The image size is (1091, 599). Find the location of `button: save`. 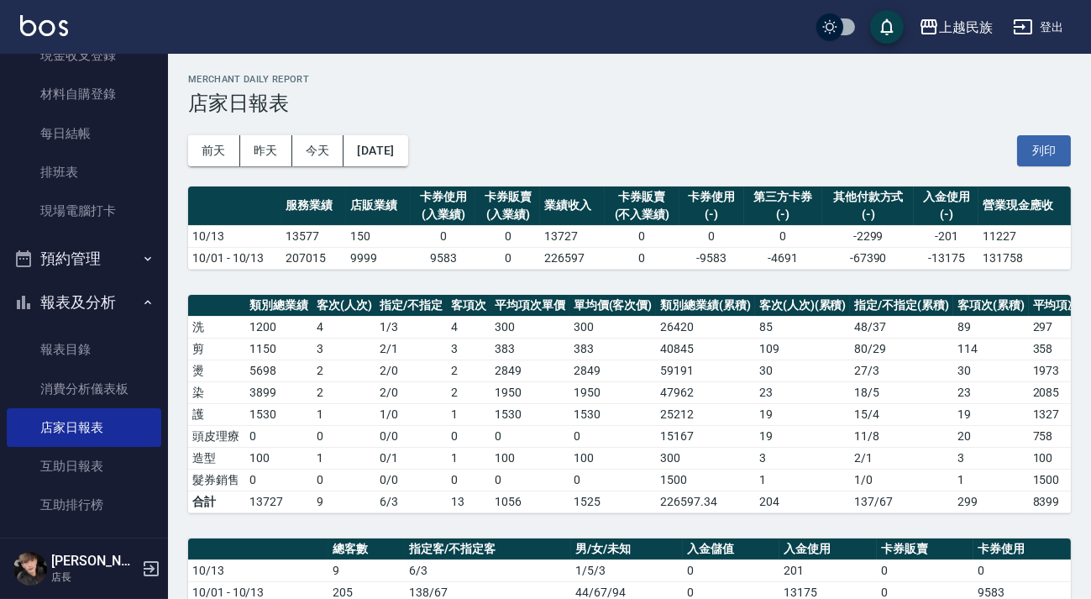

button: save is located at coordinates (887, 27).